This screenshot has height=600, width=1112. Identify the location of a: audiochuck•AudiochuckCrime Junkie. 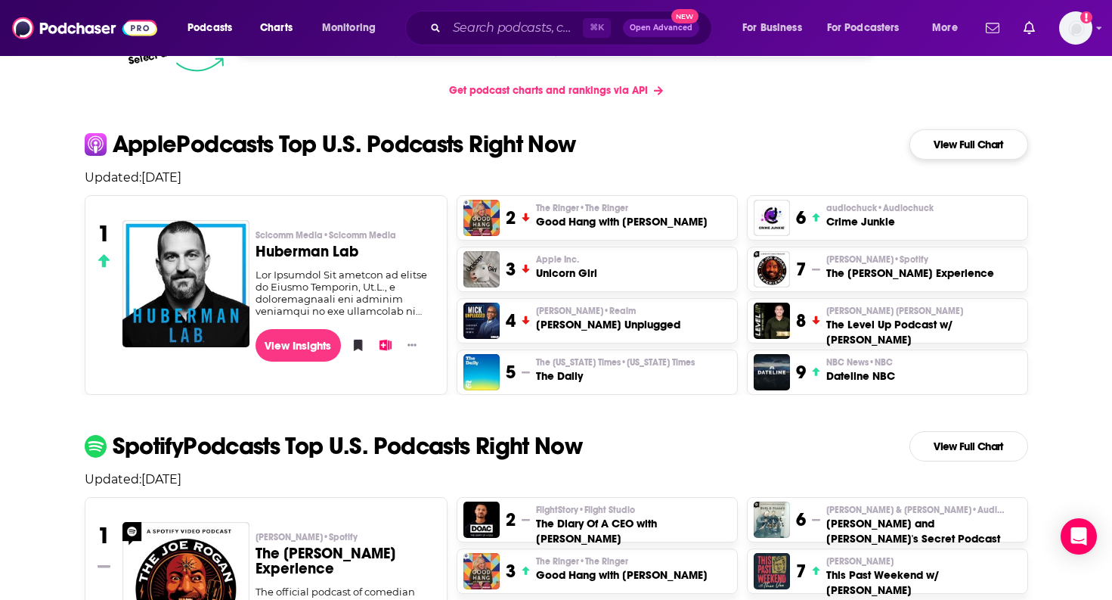
(880, 215).